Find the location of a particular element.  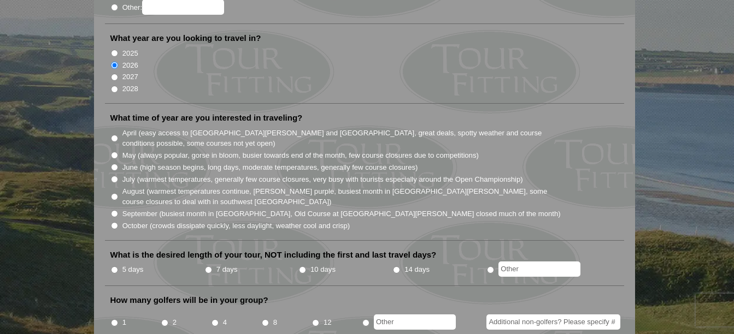

label: What year are you looking to travel in? is located at coordinates (186, 38).